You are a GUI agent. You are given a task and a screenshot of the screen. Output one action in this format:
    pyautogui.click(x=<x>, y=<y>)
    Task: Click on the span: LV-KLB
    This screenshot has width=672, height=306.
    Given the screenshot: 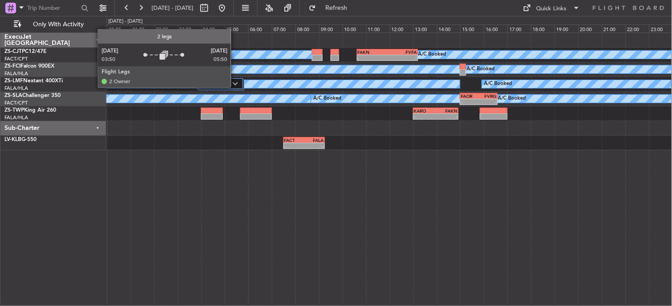 What is the action you would take?
    pyautogui.click(x=13, y=140)
    